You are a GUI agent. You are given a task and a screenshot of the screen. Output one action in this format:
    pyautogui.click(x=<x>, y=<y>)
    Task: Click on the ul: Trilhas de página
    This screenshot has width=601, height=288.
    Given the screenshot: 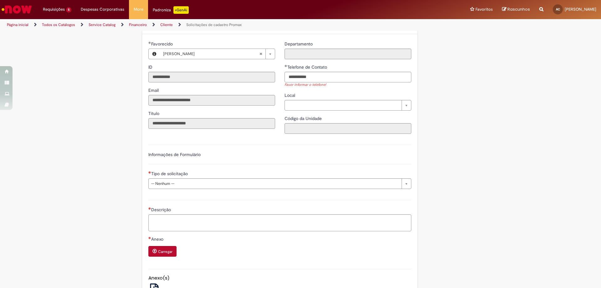 What is the action you would take?
    pyautogui.click(x=200, y=25)
    